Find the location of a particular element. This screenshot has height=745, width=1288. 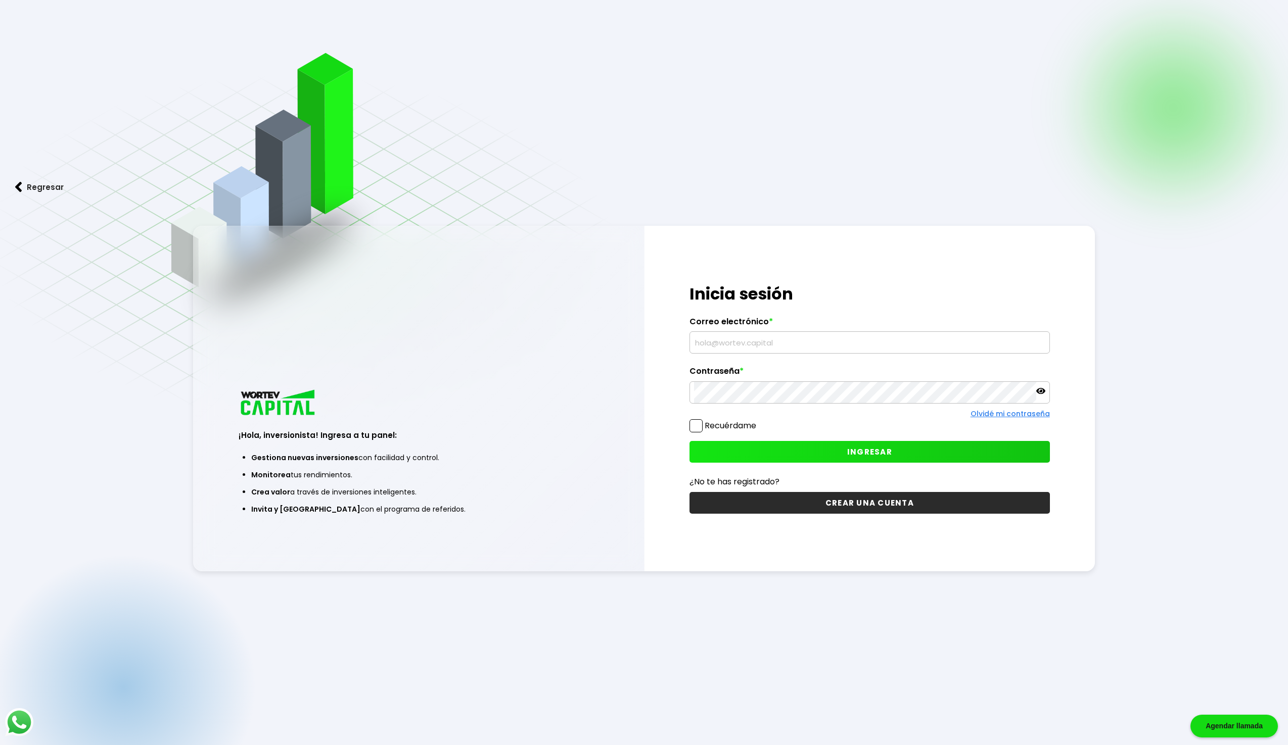

li: con facilidad y control. is located at coordinates (418, 458).